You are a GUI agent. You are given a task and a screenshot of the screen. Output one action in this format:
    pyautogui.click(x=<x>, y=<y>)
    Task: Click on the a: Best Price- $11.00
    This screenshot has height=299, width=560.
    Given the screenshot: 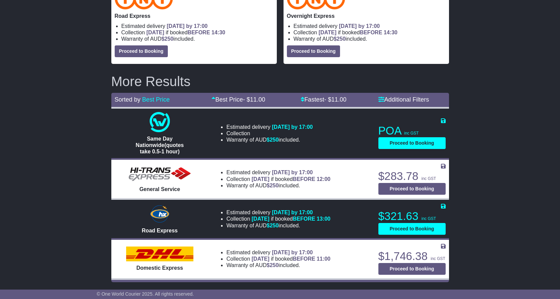 What is the action you would take?
    pyautogui.click(x=238, y=100)
    